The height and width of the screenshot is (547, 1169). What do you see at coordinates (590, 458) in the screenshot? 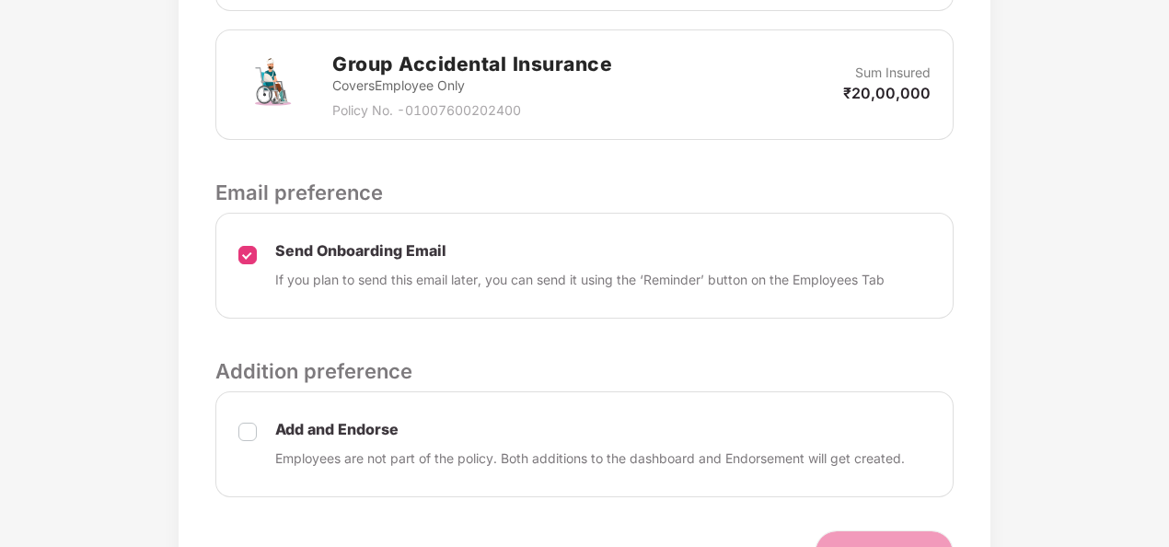
I see `p: Employees are not part of the policy. Both additions to the dashboard and Endorsement will get cr...` at bounding box center [590, 458].